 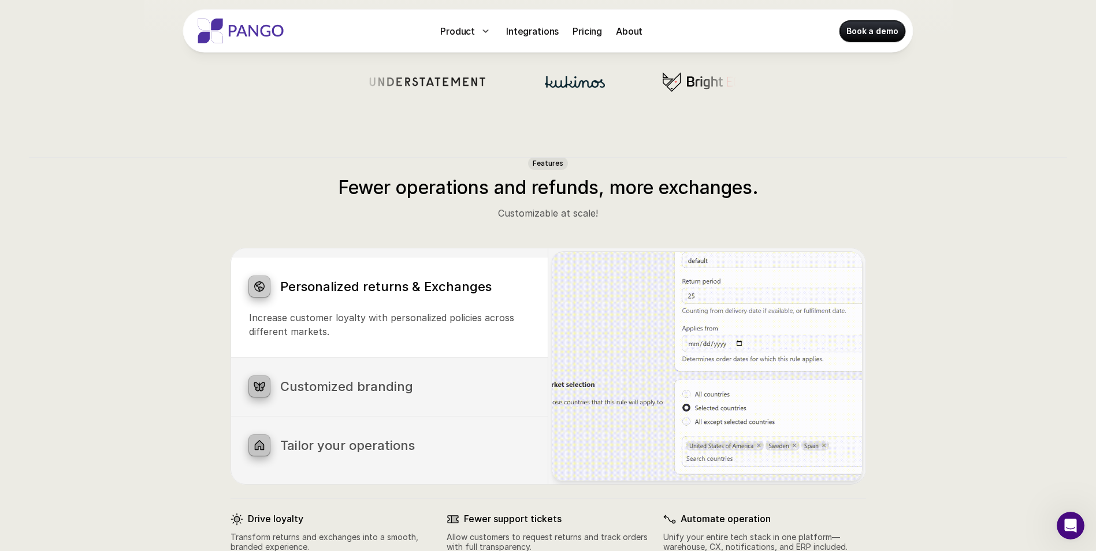 What do you see at coordinates (629, 31) in the screenshot?
I see `p: About` at bounding box center [629, 31].